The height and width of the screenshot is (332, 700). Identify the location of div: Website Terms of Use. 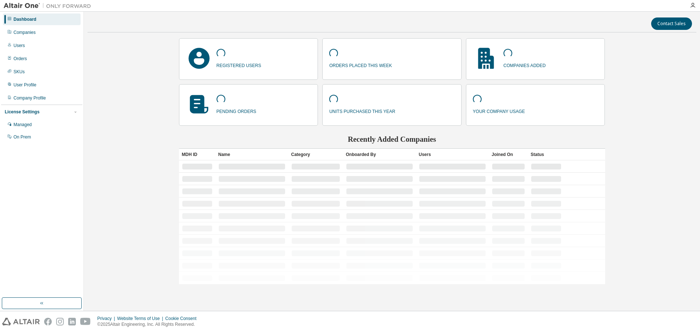
(141, 319).